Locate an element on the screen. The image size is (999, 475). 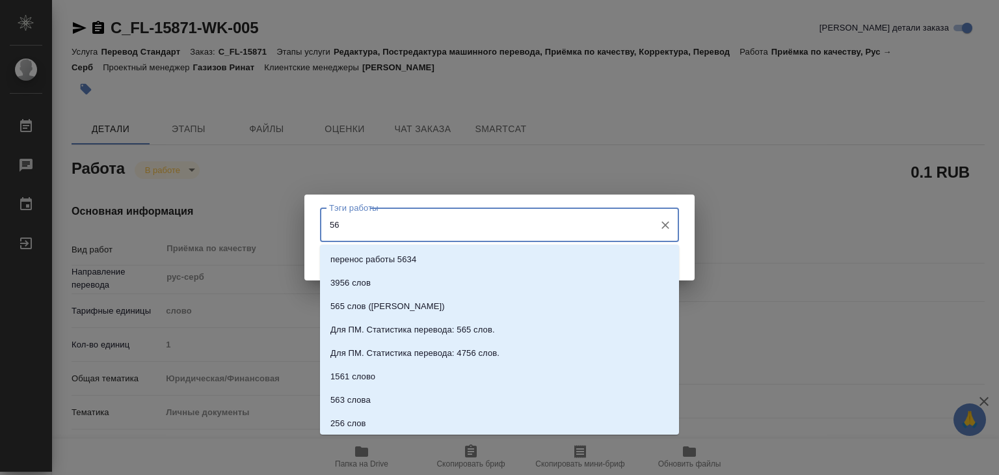
p: 1561 слово is located at coordinates (353, 377).